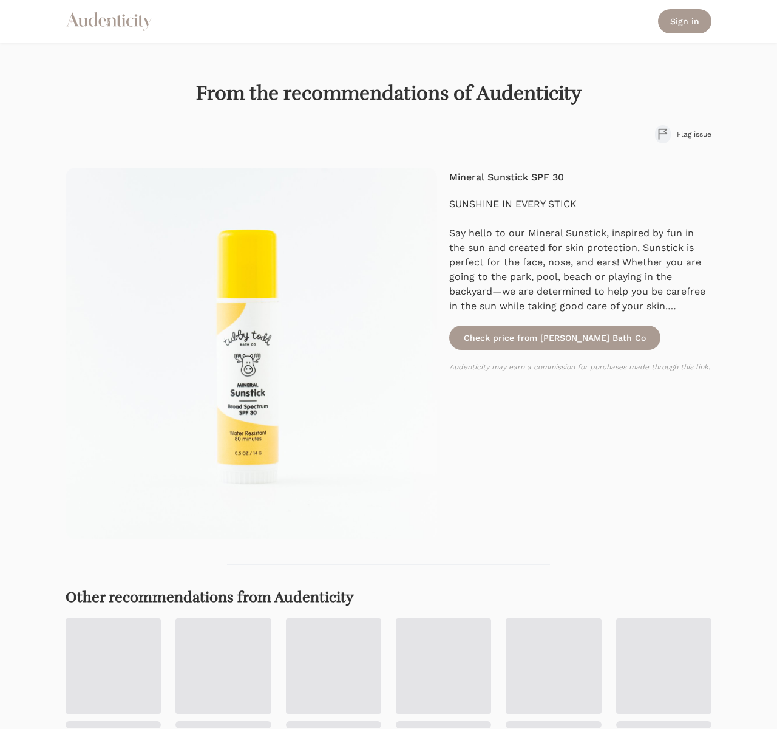 The height and width of the screenshot is (729, 777). Describe the element at coordinates (580, 255) in the screenshot. I see `div: SUNSHINE IN EVERY STICK Say hello to our Mineral Sunstick, inspired by fun in the sun and created...` at that location.